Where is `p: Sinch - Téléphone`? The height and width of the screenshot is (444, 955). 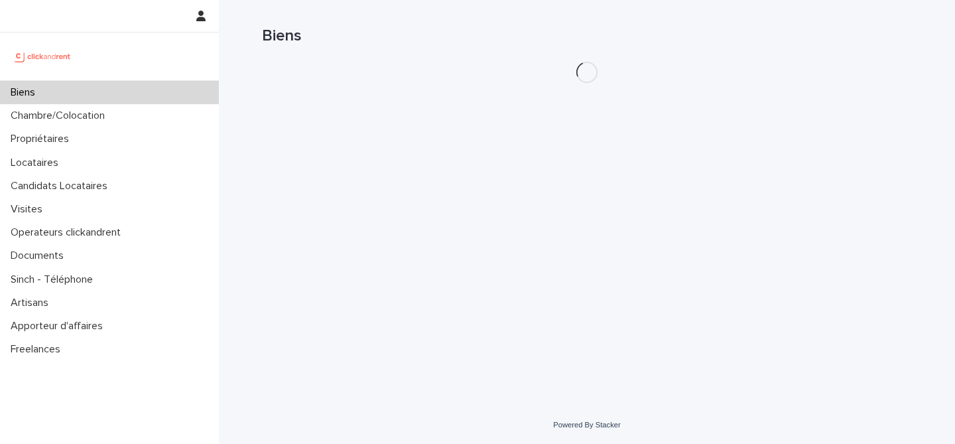
p: Sinch - Téléphone is located at coordinates (54, 279).